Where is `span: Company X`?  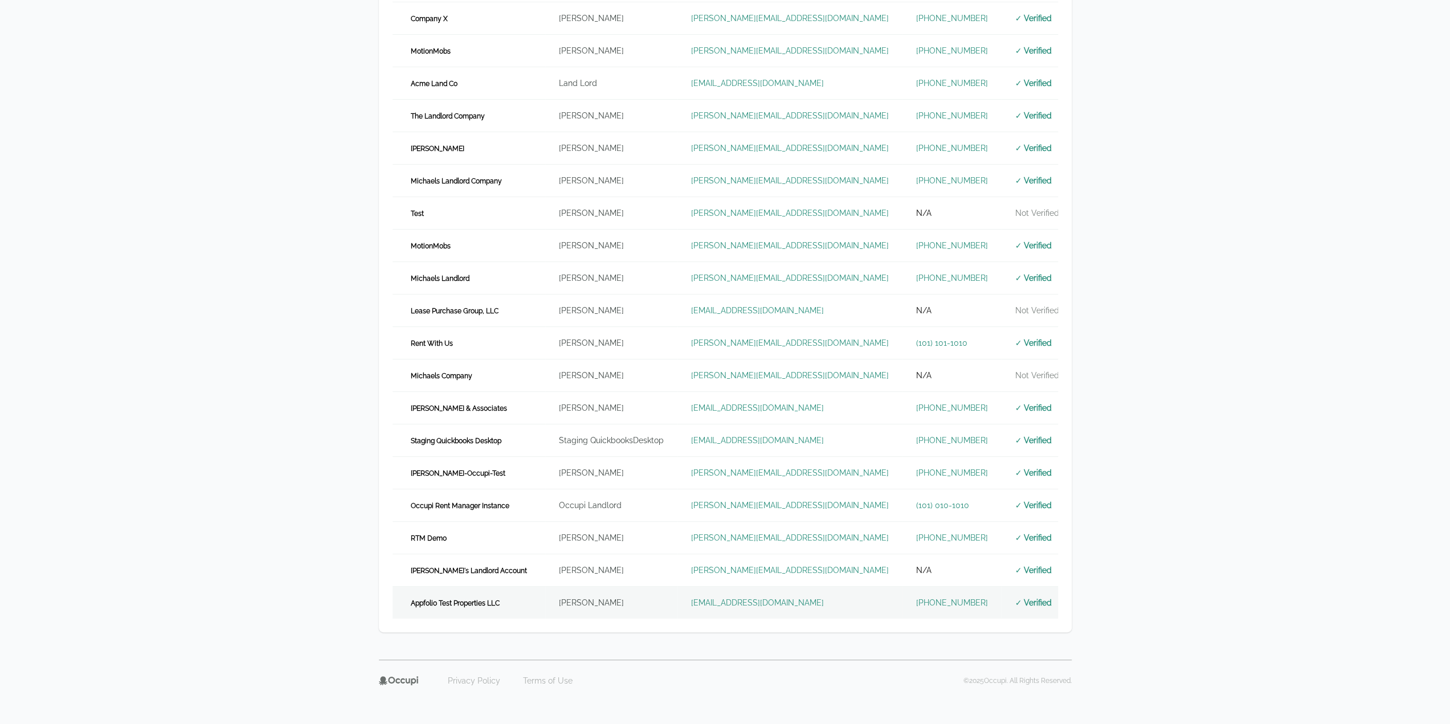
span: Company X is located at coordinates (429, 19).